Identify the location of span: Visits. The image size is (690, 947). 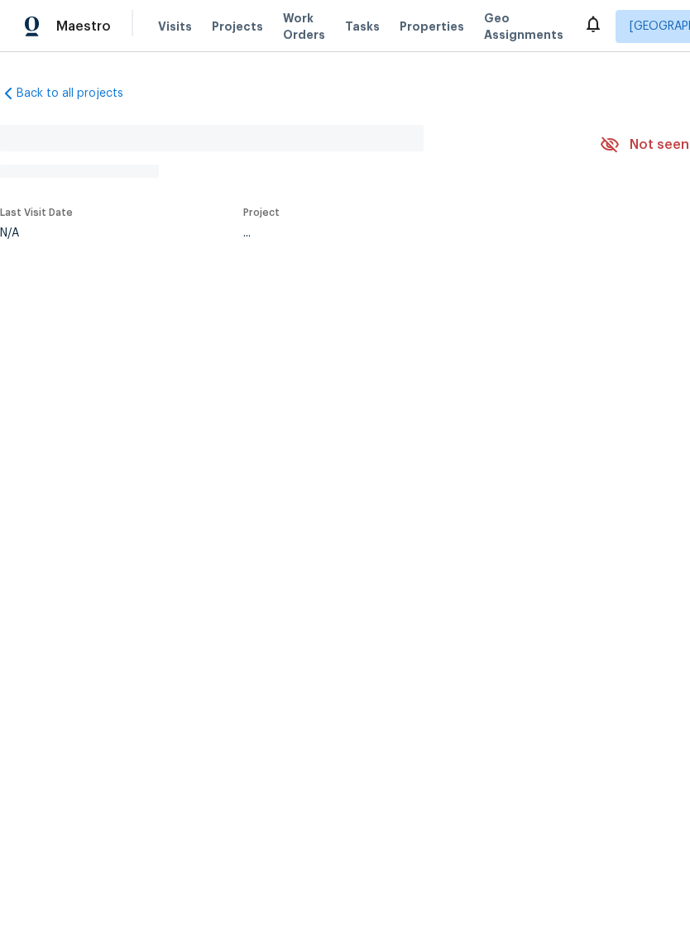
(174, 26).